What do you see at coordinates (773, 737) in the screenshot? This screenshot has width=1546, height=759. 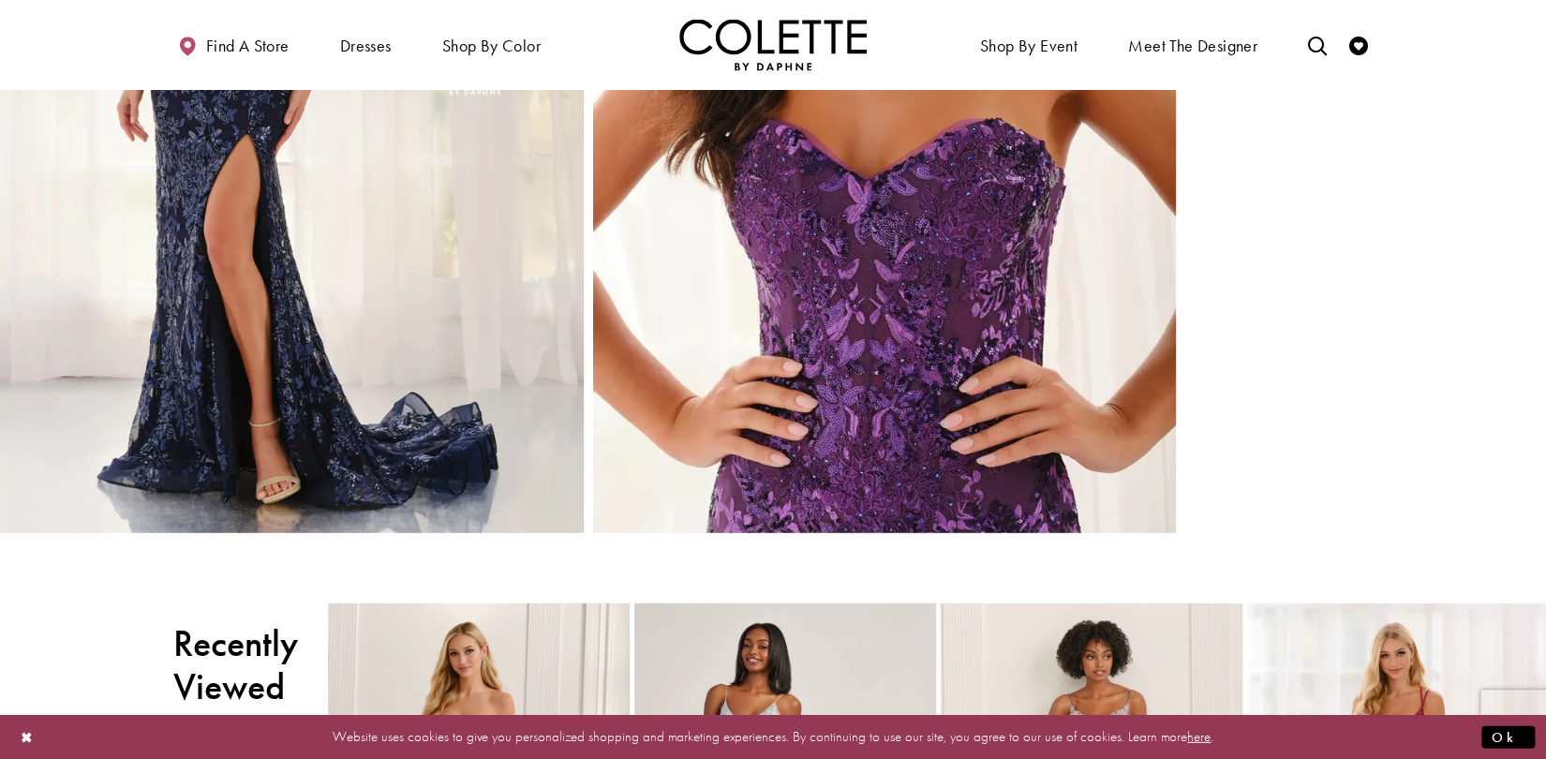 I see `p: Website uses cookies to give you personalized shopping and marketing experiences. By continuing t...` at bounding box center [773, 737].